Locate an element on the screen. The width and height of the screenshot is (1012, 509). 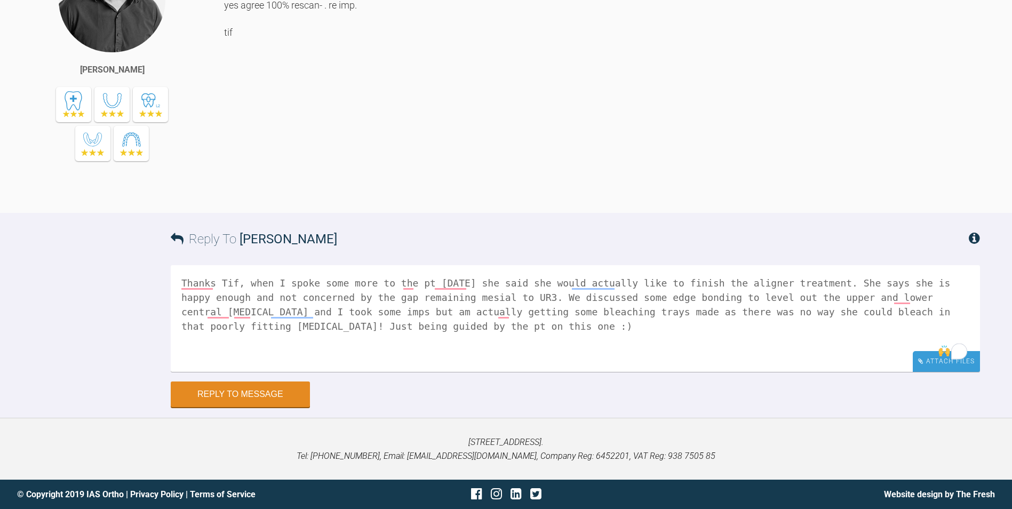
div: Attach Files is located at coordinates (946, 361).